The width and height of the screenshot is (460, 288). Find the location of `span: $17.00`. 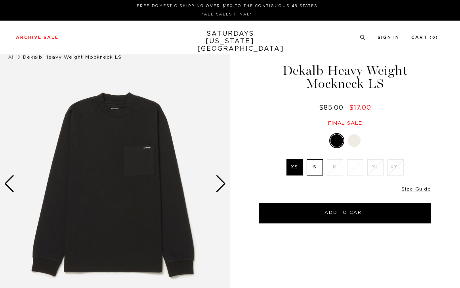

span: $17.00 is located at coordinates (360, 108).